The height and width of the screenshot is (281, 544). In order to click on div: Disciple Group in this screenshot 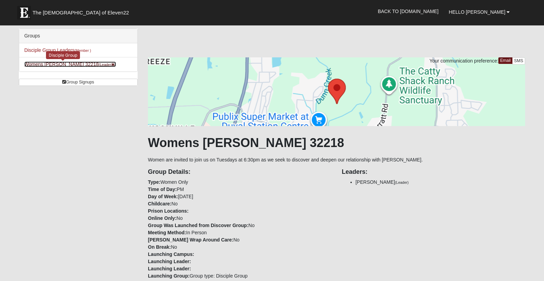, I will do `click(63, 55)`.